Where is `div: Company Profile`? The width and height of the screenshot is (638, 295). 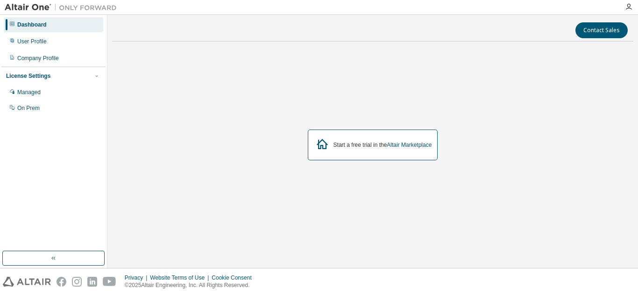
div: Company Profile is located at coordinates (38, 58).